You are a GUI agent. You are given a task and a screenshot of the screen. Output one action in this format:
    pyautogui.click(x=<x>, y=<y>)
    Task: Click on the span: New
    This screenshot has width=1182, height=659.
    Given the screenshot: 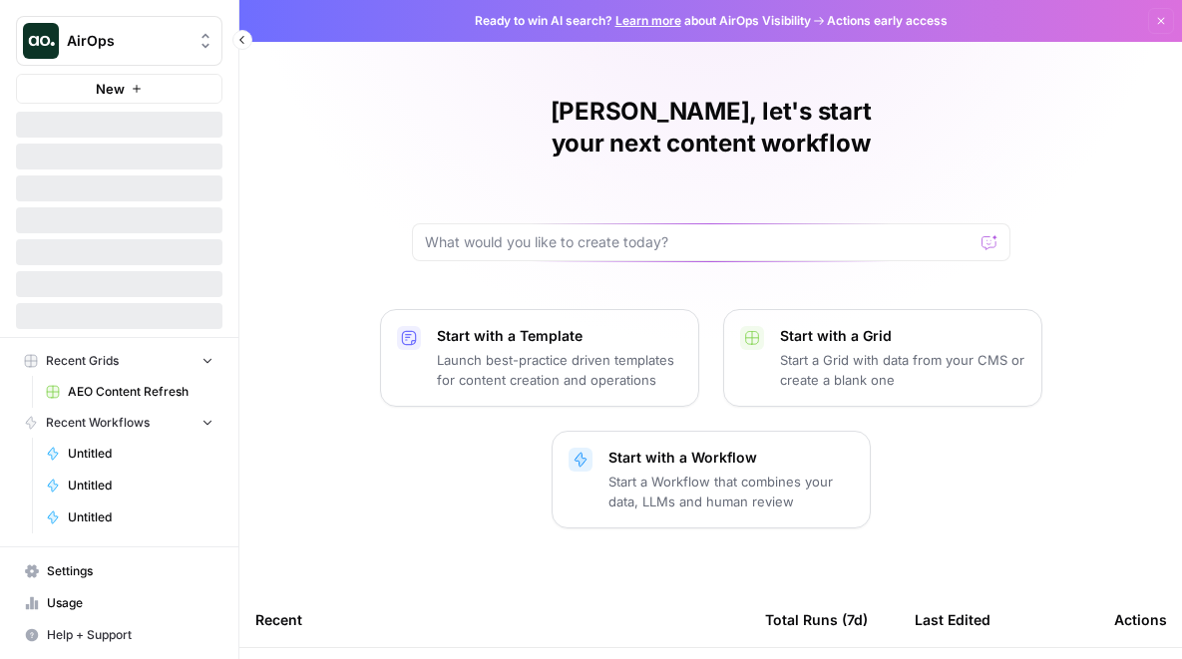 What is the action you would take?
    pyautogui.click(x=110, y=89)
    